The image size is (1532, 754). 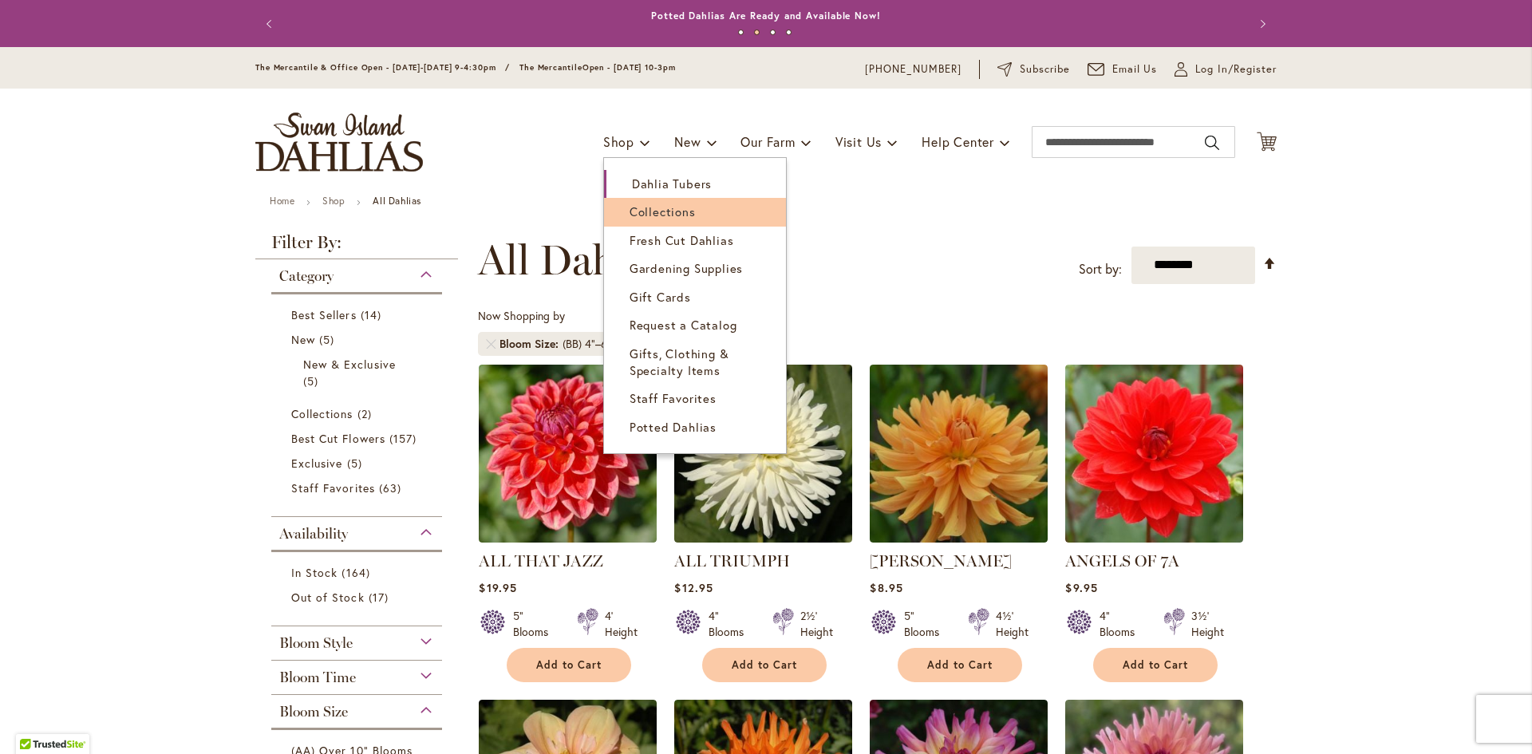 What do you see at coordinates (316, 643) in the screenshot?
I see `span: Bloom Style` at bounding box center [316, 643].